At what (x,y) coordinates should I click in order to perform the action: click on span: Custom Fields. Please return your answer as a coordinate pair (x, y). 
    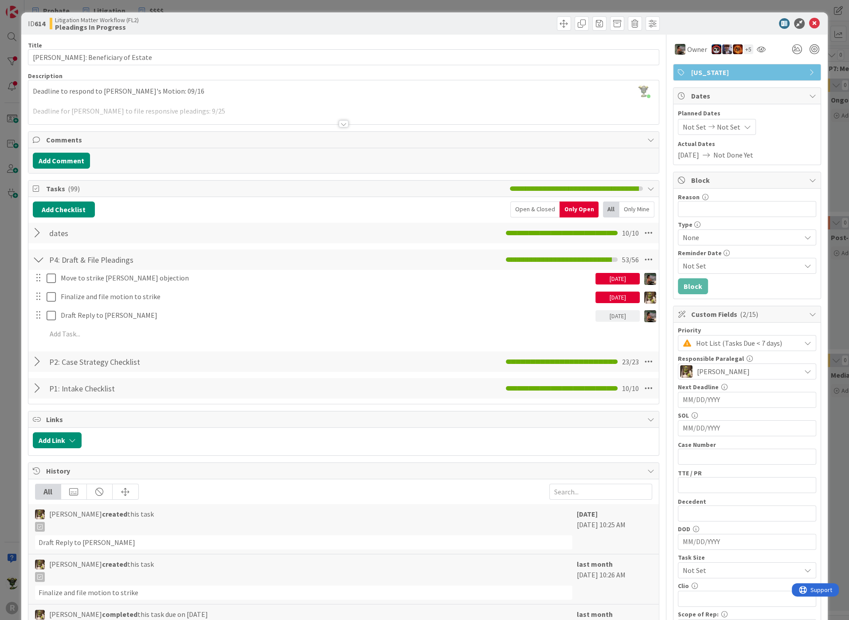
    Looking at the image, I should click on (748, 314).